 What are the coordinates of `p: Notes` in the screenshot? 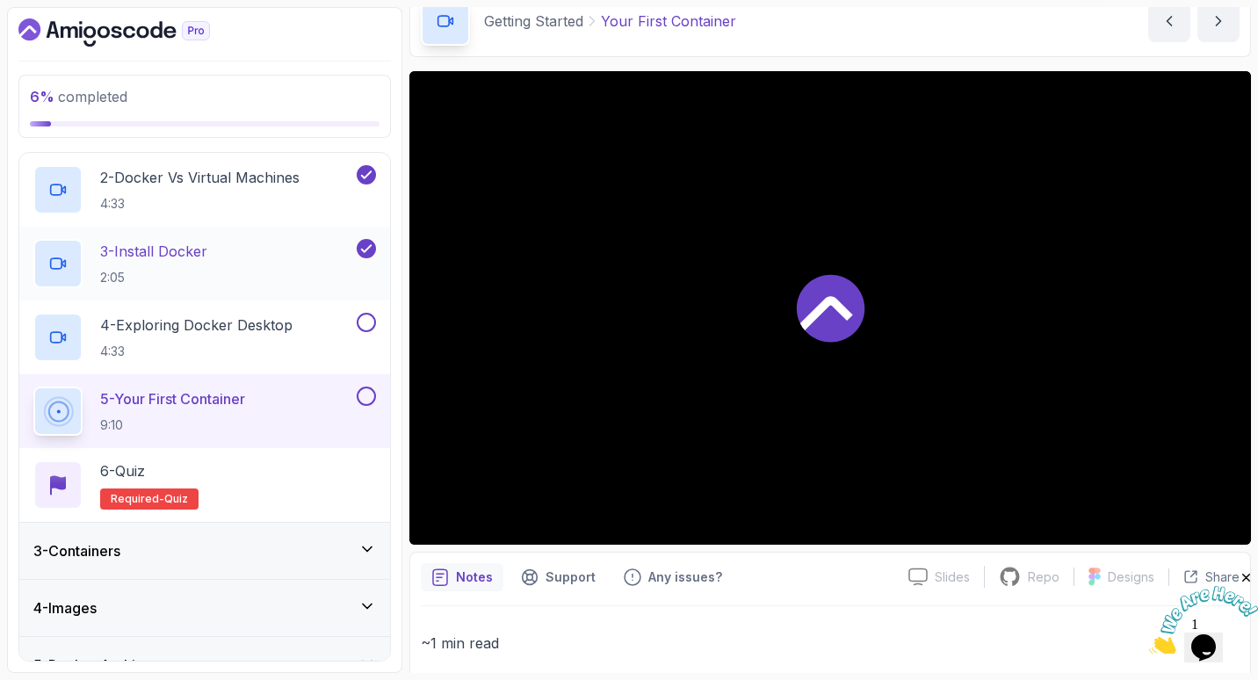 It's located at (475, 577).